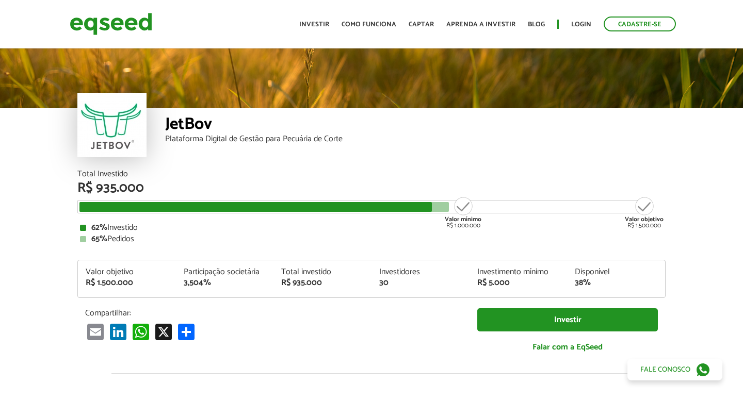 This screenshot has width=743, height=401. I want to click on a: X, so click(164, 332).